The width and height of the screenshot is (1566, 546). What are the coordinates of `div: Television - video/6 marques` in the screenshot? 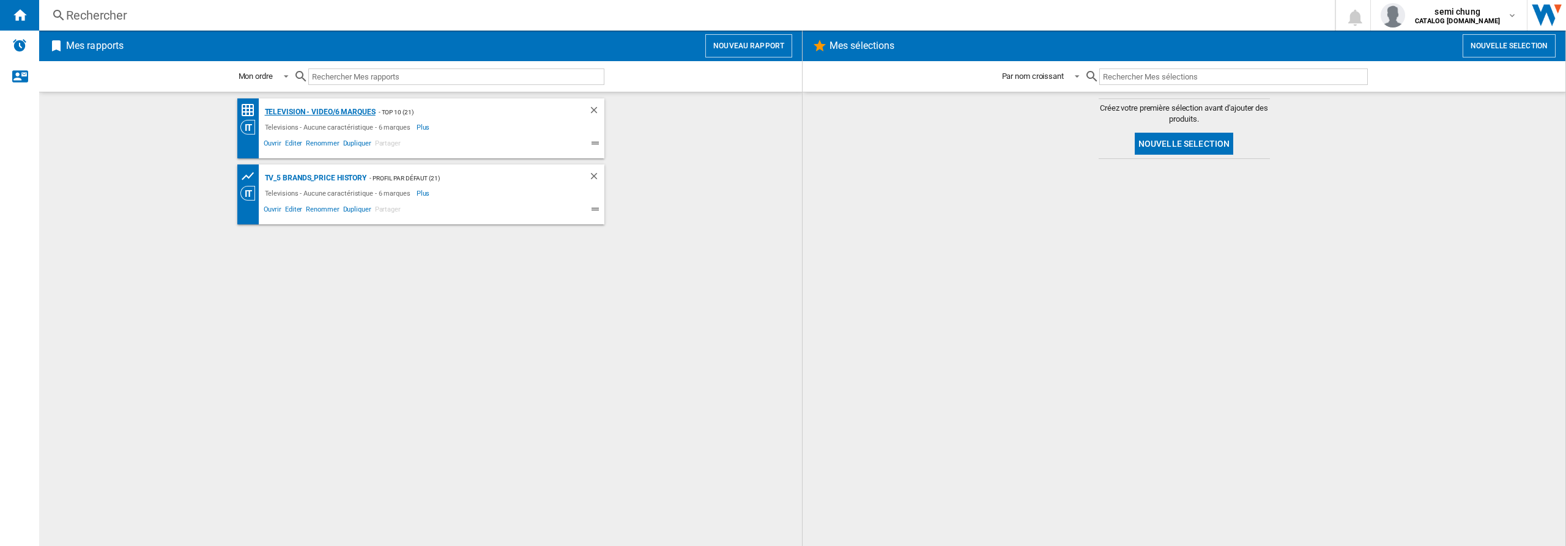 It's located at (319, 112).